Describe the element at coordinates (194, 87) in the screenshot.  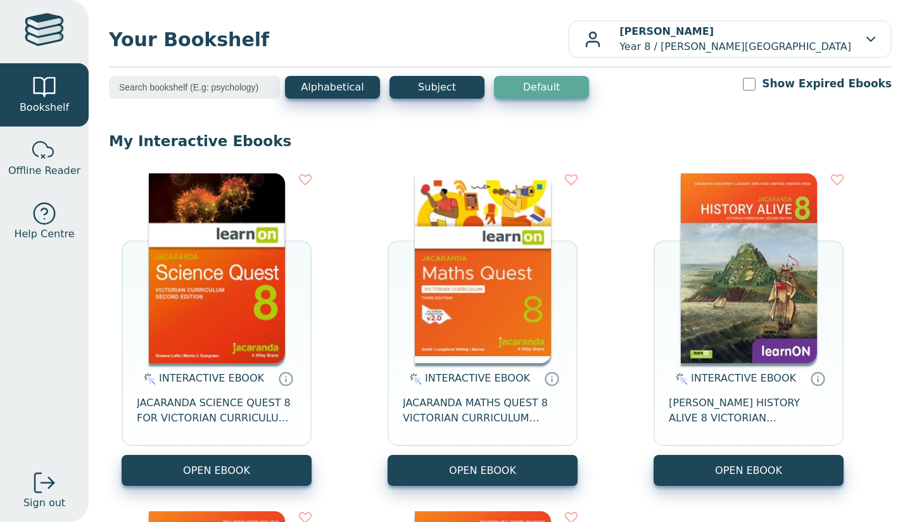
I see `input: Search bookshelf (E.g: psychology)` at that location.